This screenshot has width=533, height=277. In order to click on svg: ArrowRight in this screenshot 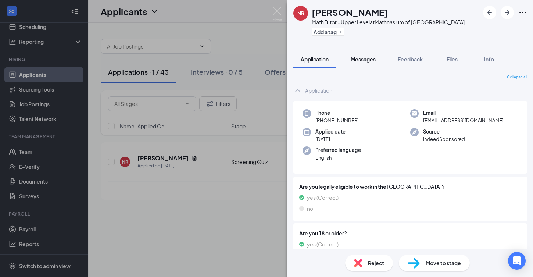, I will do `click(507, 12)`.